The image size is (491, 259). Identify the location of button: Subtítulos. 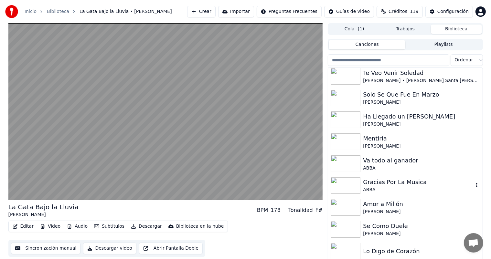
(109, 227).